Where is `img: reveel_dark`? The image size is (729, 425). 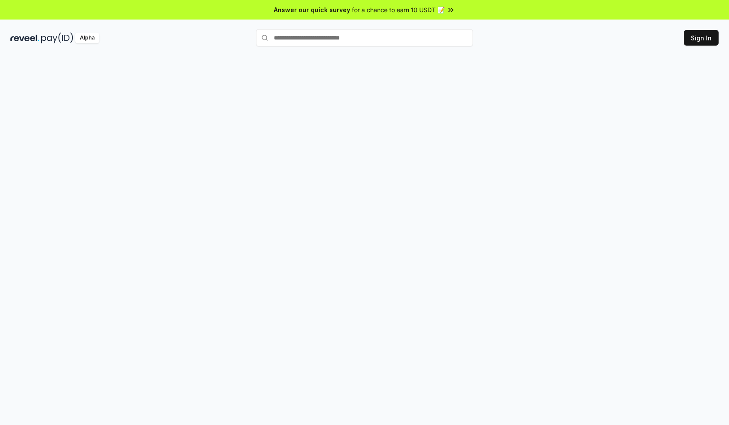
img: reveel_dark is located at coordinates (25, 38).